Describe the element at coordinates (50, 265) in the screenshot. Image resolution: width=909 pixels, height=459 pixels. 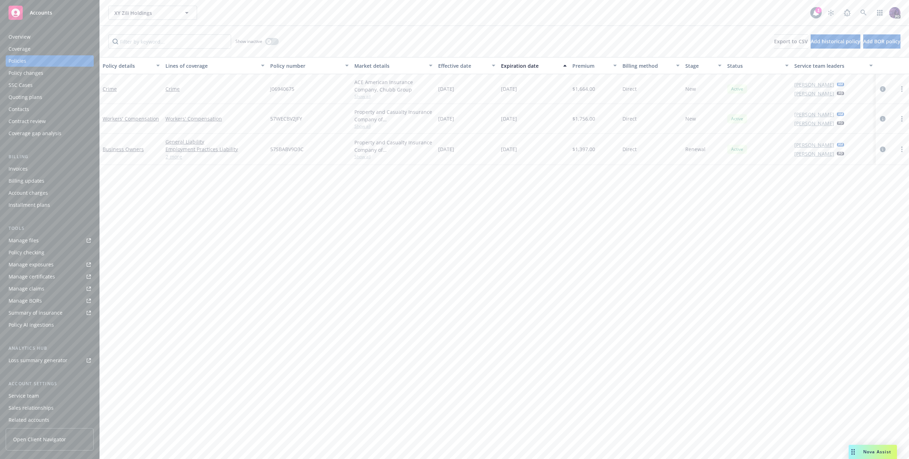
I see `a: Manage exposures` at that location.